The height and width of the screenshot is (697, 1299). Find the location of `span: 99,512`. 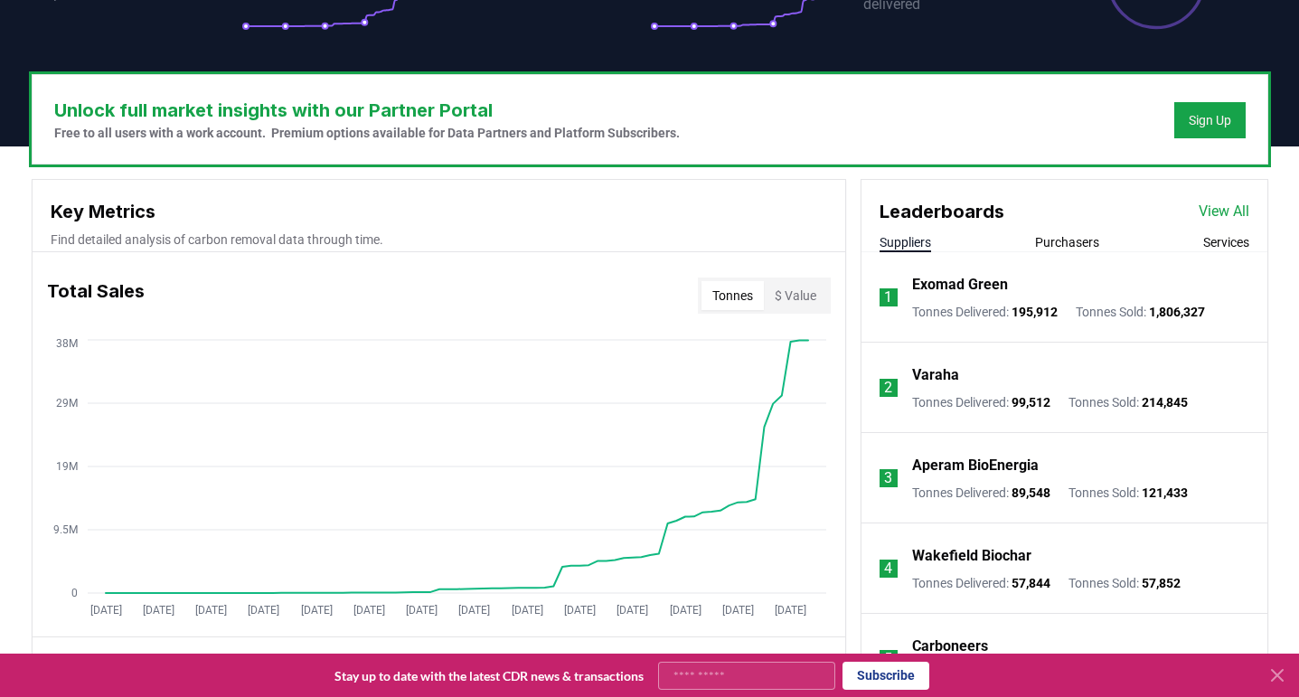

span: 99,512 is located at coordinates (1031, 402).